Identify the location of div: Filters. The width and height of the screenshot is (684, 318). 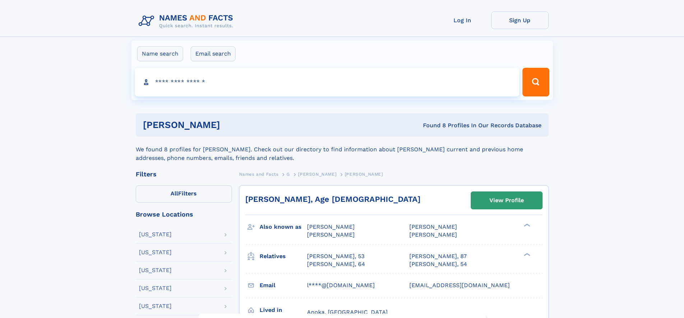
(184, 174).